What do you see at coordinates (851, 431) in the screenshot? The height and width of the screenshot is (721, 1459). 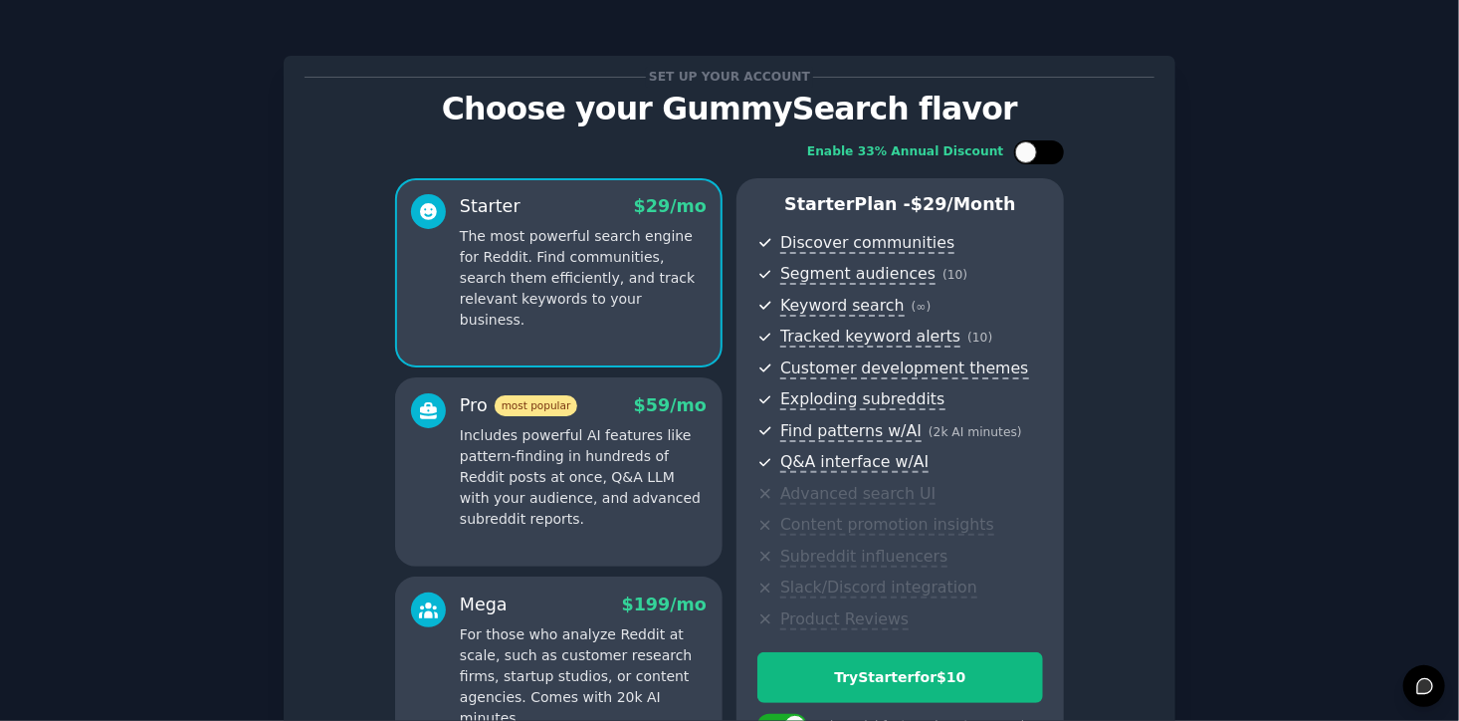 I see `span: Find patterns w/AI` at bounding box center [851, 431].